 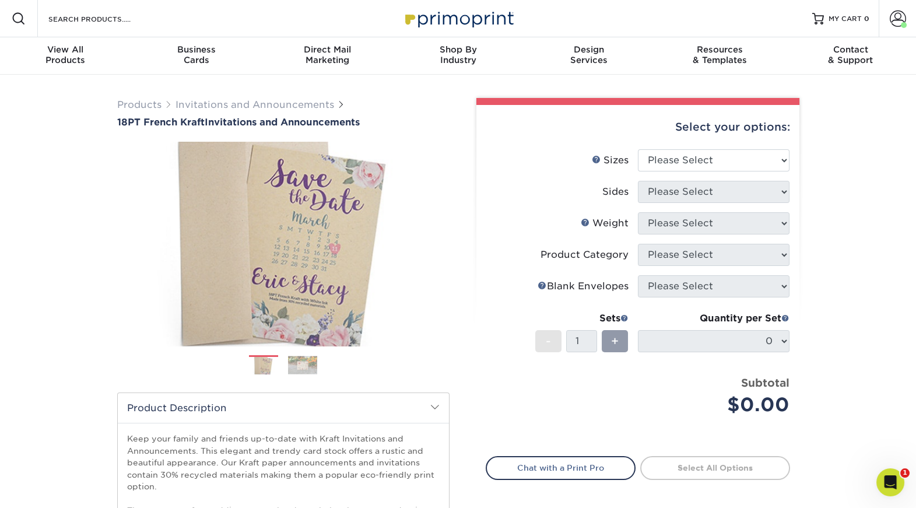 I want to click on div: Quantity per Set, so click(x=714, y=318).